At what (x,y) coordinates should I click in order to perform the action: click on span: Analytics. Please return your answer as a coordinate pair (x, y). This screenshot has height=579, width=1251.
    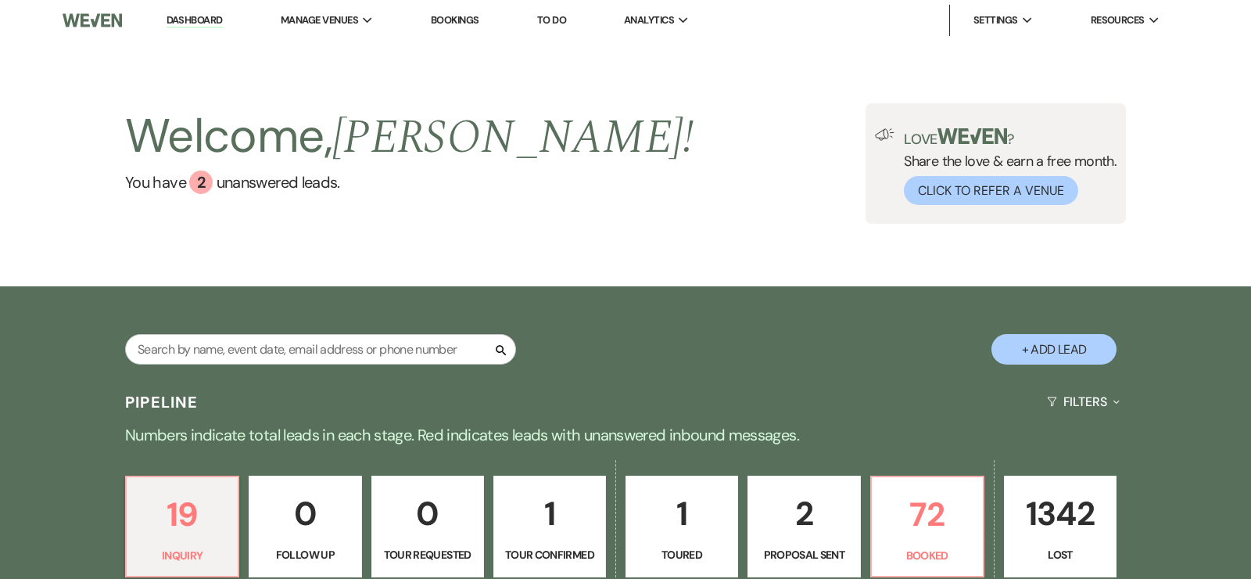
    Looking at the image, I should click on (649, 20).